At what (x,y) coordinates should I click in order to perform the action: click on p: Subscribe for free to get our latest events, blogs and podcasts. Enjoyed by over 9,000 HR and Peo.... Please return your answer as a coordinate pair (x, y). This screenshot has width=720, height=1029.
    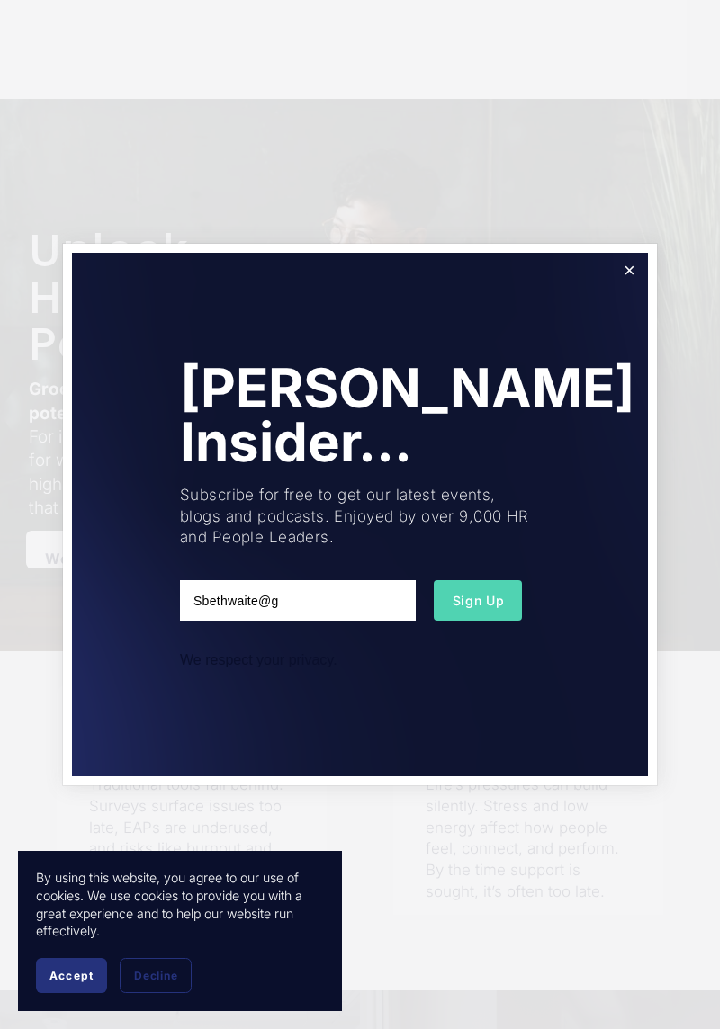
    Looking at the image, I should click on (360, 516).